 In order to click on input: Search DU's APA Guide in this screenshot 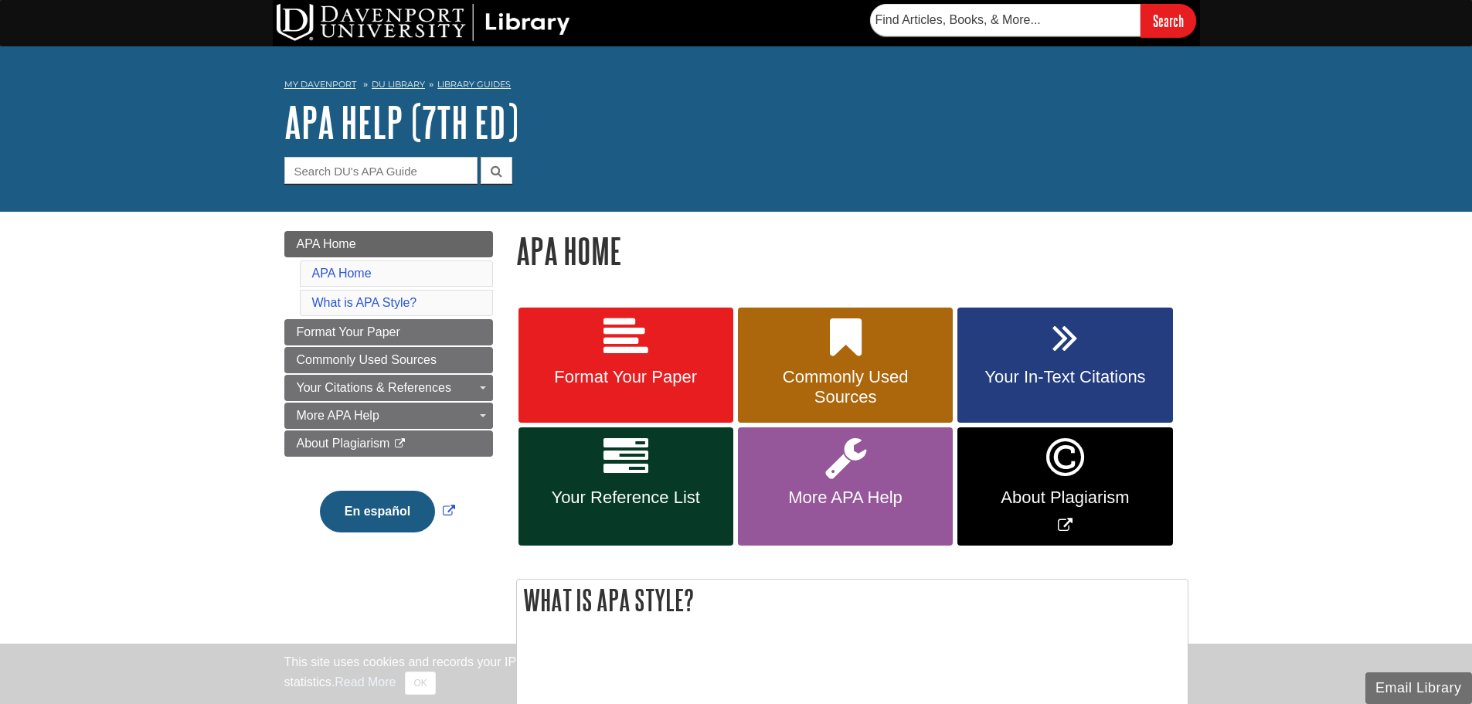, I will do `click(381, 170)`.